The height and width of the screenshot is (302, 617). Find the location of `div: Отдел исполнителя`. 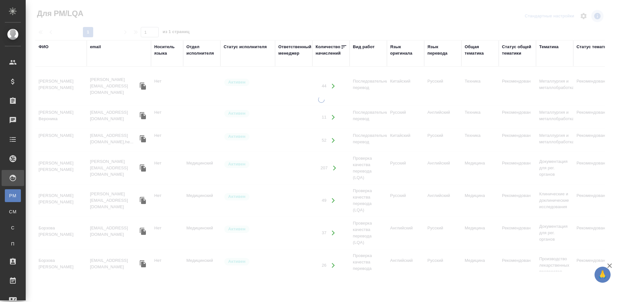

div: Отдел исполнителя is located at coordinates (202, 50).